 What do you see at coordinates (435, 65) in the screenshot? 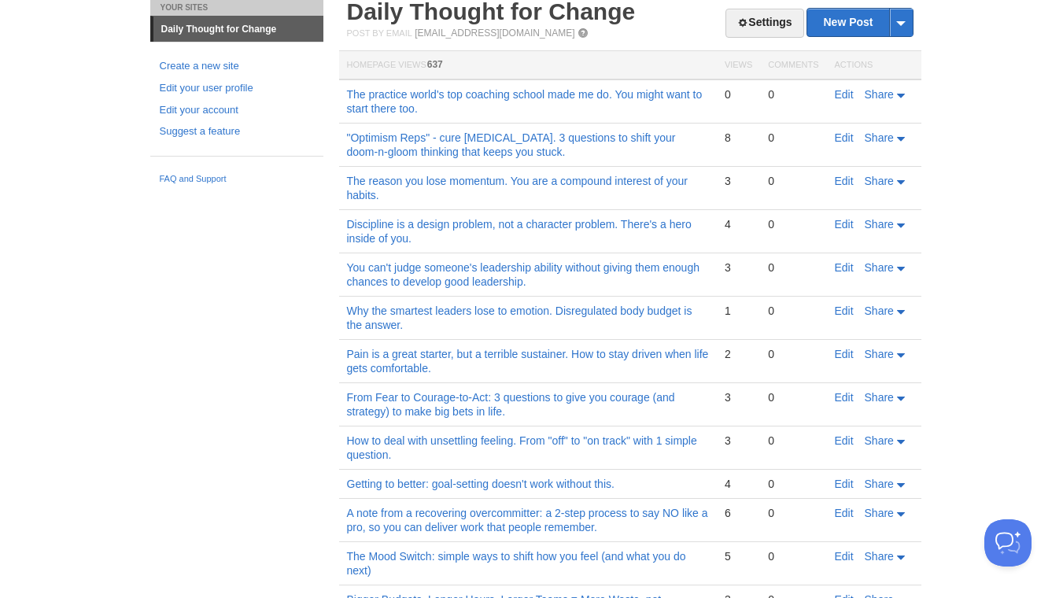
I see `span: 637` at bounding box center [435, 65].